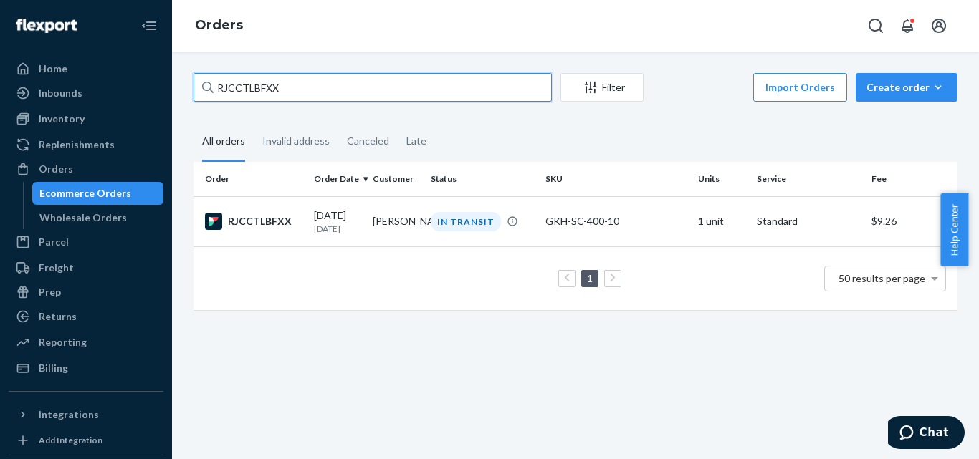  What do you see at coordinates (86, 441) in the screenshot?
I see `a: Add Integration` at bounding box center [86, 441].